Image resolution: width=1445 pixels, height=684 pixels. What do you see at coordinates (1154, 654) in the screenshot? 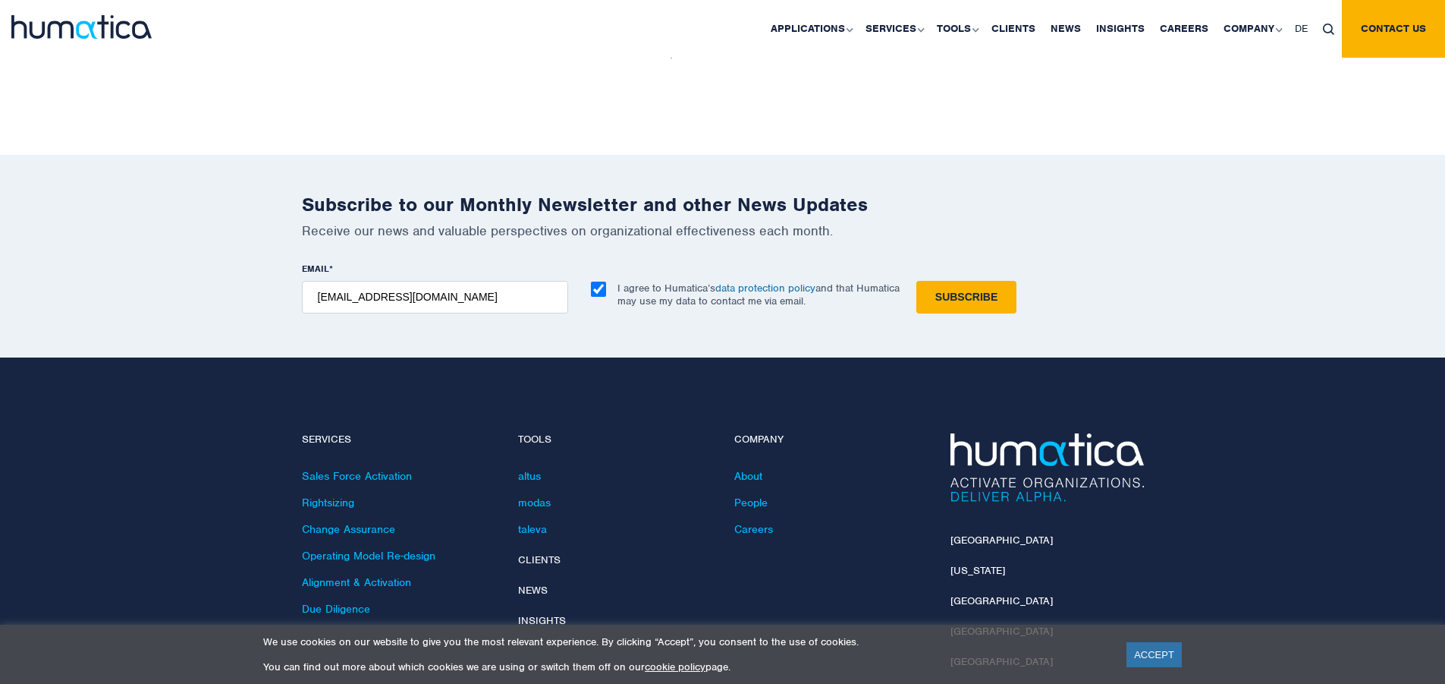
I see `a: ACCEPT` at bounding box center [1154, 654].